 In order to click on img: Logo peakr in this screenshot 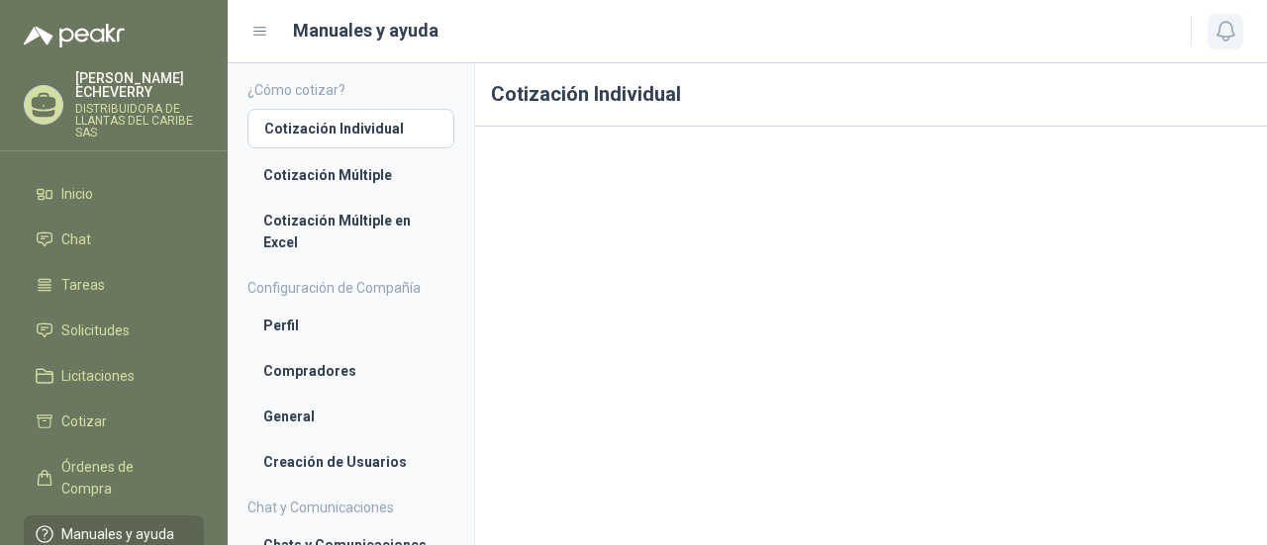, I will do `click(74, 36)`.